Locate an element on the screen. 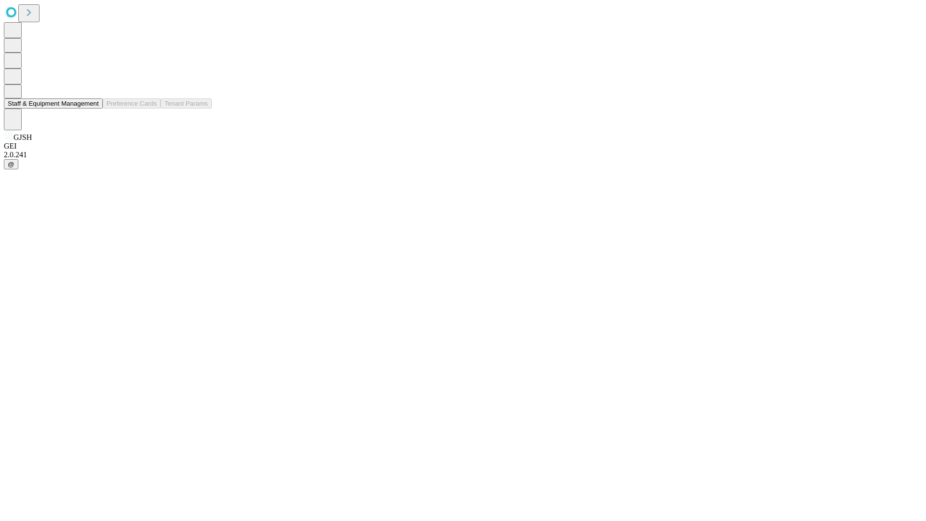 Image resolution: width=926 pixels, height=521 pixels. button: Tenant Params is located at coordinates (186, 103).